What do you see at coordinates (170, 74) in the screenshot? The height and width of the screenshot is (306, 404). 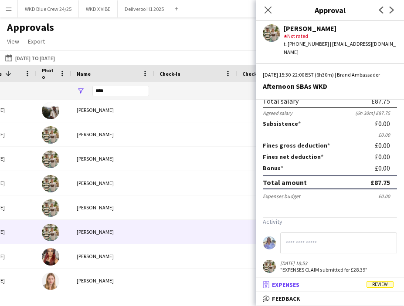 I see `span: Check-In` at bounding box center [170, 74].